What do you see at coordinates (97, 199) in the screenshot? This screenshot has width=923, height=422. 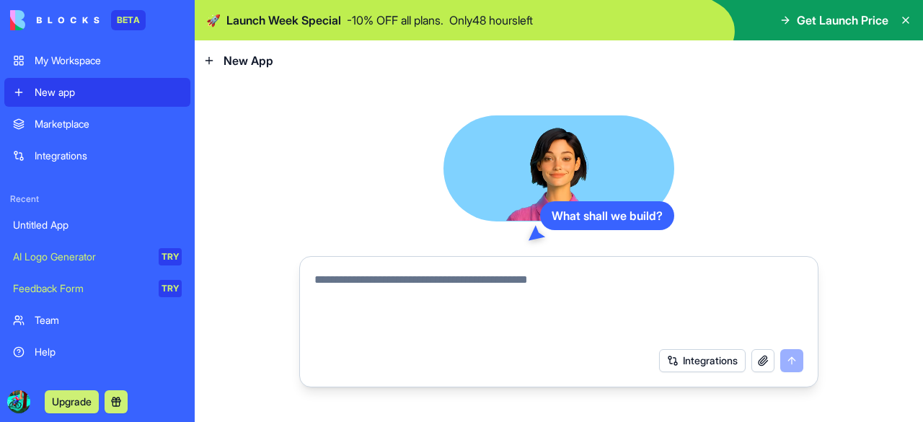 I see `span: Recent` at bounding box center [97, 199].